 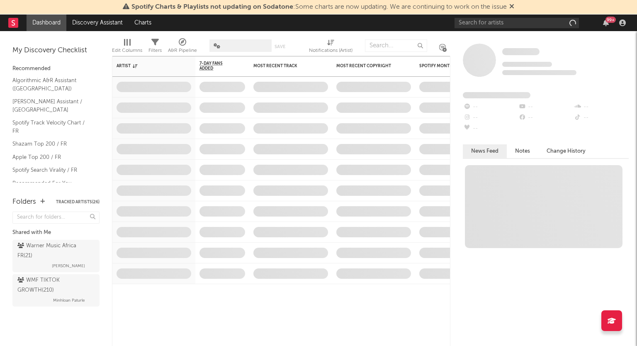 What do you see at coordinates (368, 66) in the screenshot?
I see `div: Most Recent Copyright` at bounding box center [368, 66].